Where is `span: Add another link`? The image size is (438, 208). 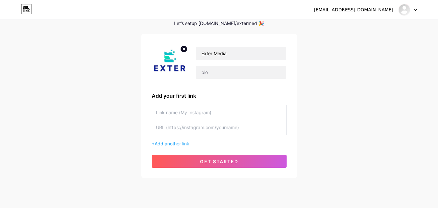 span: Add another link is located at coordinates (172, 143).